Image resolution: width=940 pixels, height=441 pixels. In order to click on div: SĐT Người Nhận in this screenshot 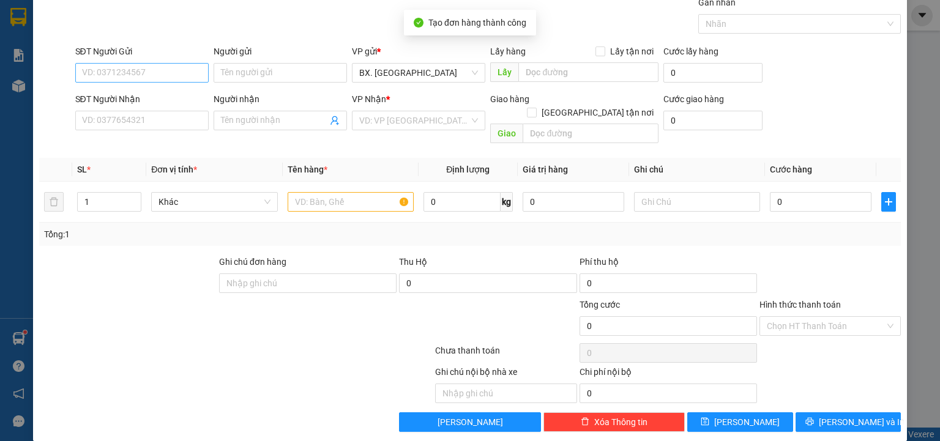, I will do `click(142, 99)`.